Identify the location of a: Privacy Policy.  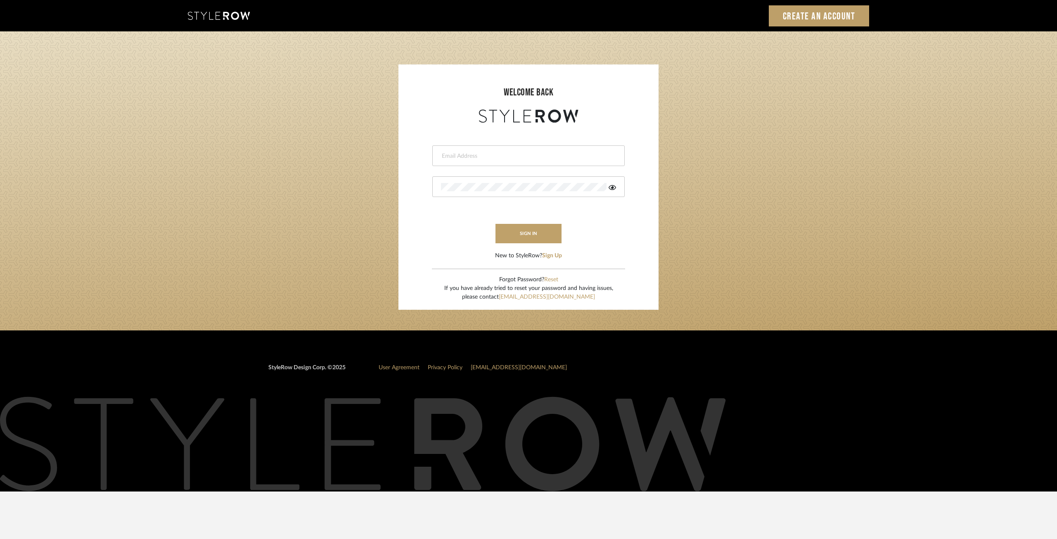
(445, 367).